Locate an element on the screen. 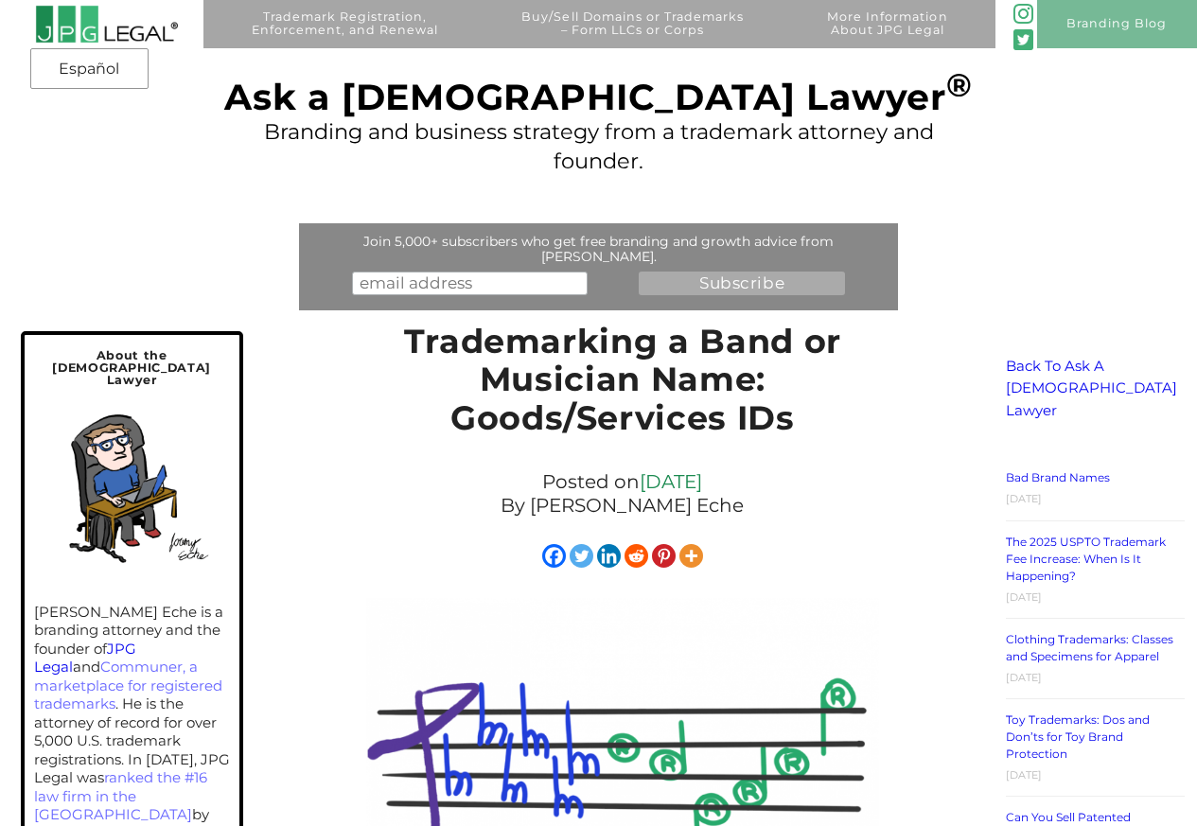 Image resolution: width=1197 pixels, height=826 pixels. img: 2016-logo-black-letters-3-r.png is located at coordinates (107, 24).